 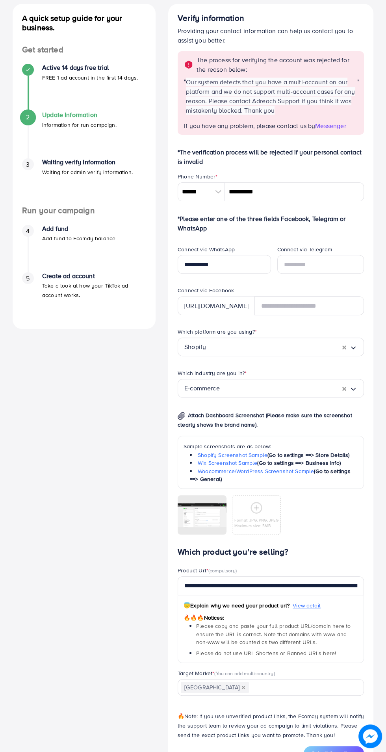 I want to click on h4: Add fund, so click(x=79, y=229).